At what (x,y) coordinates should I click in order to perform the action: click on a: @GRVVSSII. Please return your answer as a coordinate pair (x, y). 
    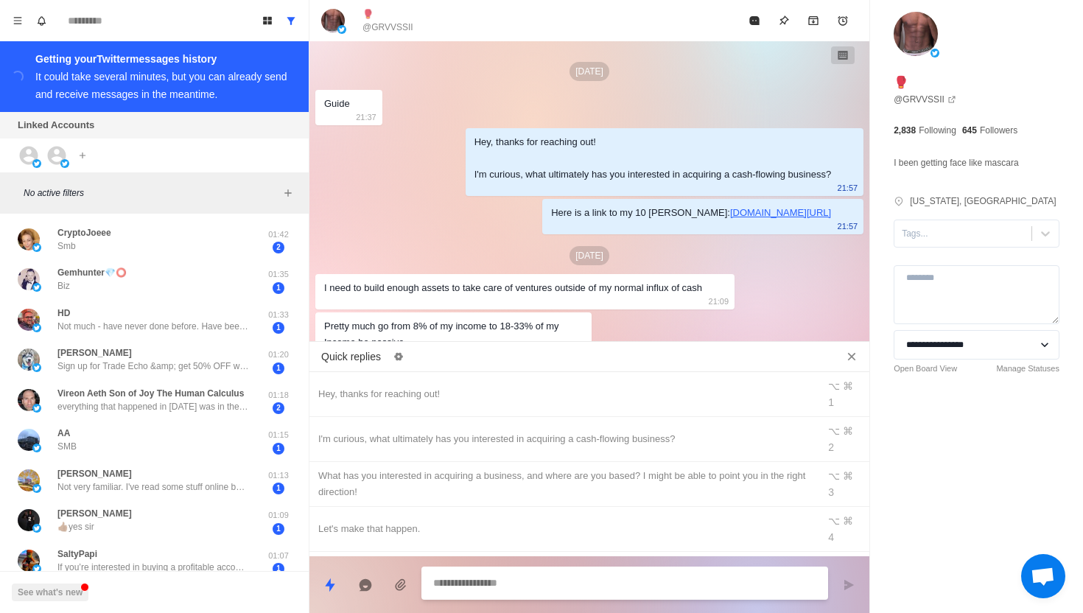
    Looking at the image, I should click on (925, 99).